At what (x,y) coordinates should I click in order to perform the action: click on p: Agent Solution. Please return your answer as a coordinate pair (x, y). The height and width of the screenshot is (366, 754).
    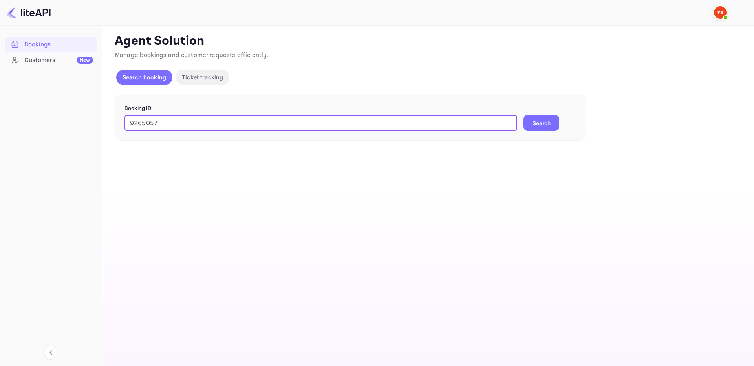
    Looking at the image, I should click on (427, 41).